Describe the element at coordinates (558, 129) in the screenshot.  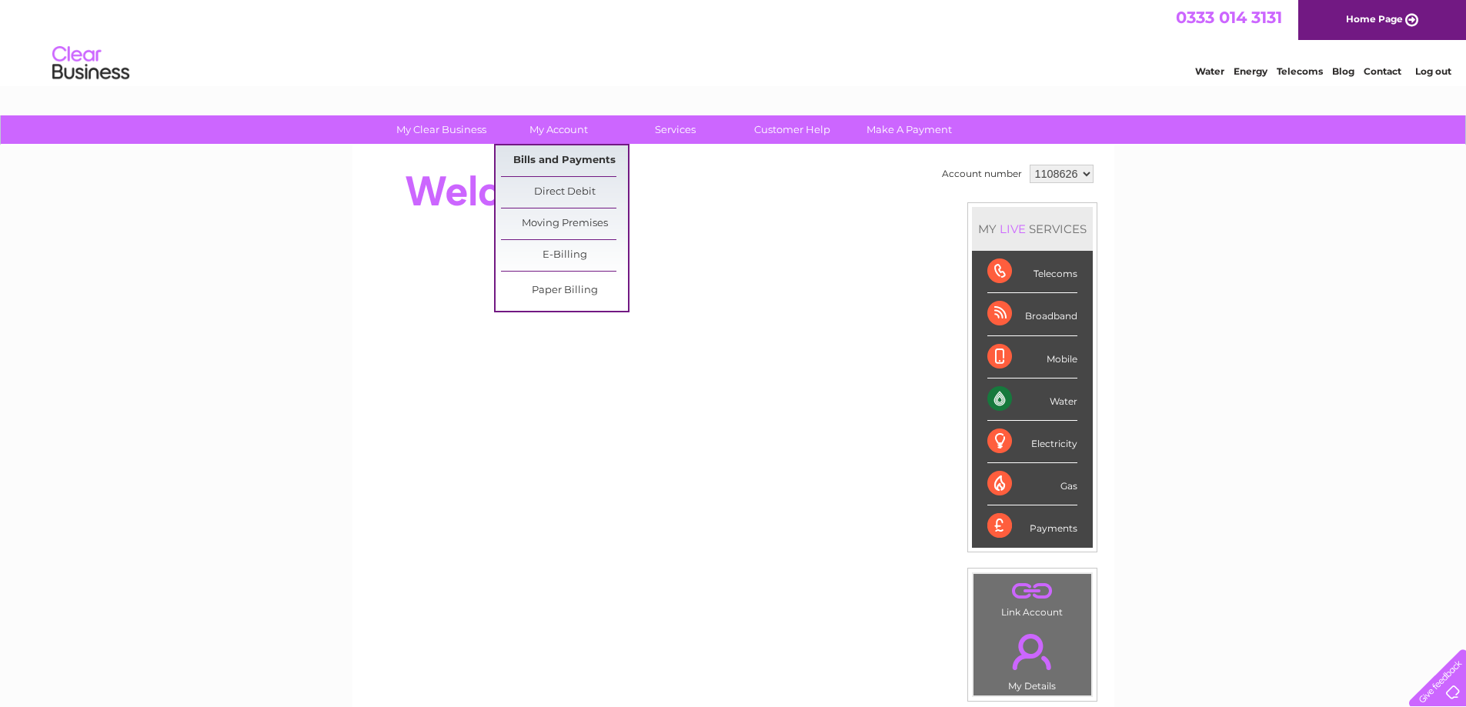
I see `a: My Account` at that location.